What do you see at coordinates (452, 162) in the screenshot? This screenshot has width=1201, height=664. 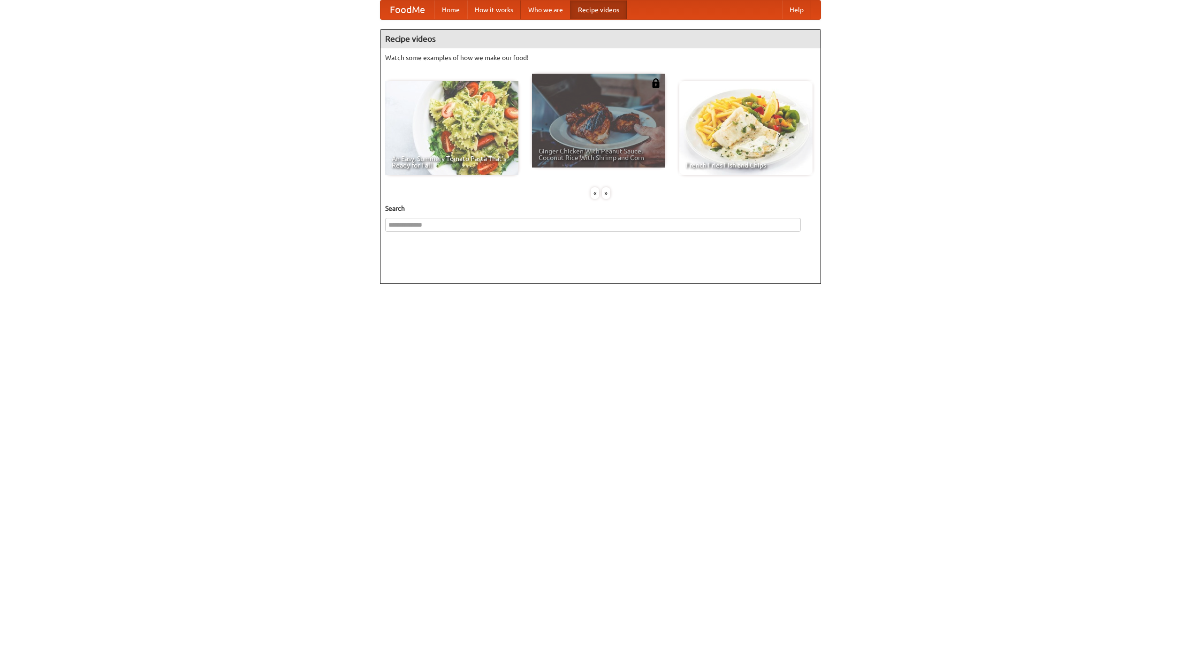 I see `span: An Easy, Summery Tomato Pasta That's Ready for Fall` at bounding box center [452, 162].